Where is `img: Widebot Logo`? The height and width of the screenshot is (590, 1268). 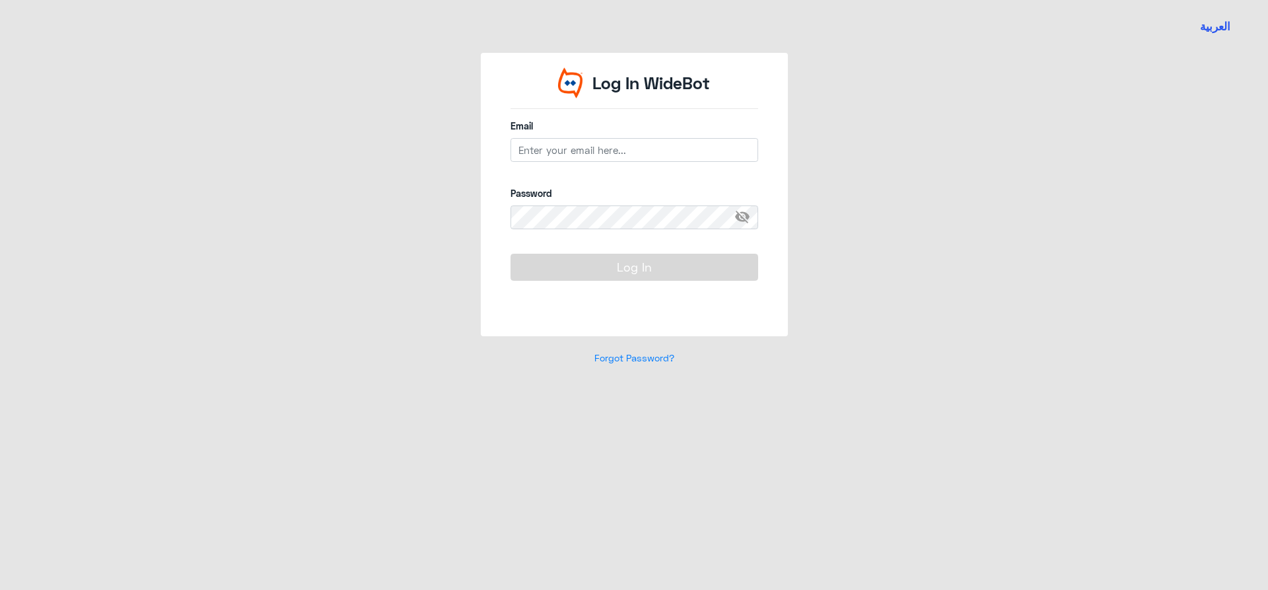 img: Widebot Logo is located at coordinates (571, 83).